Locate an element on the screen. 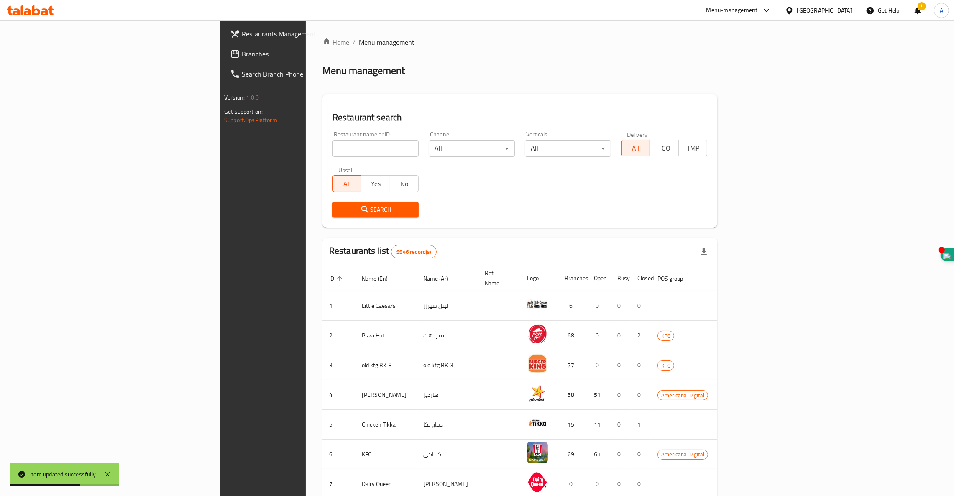 This screenshot has height=496, width=954. span: Search Branch Phone is located at coordinates (307, 74).